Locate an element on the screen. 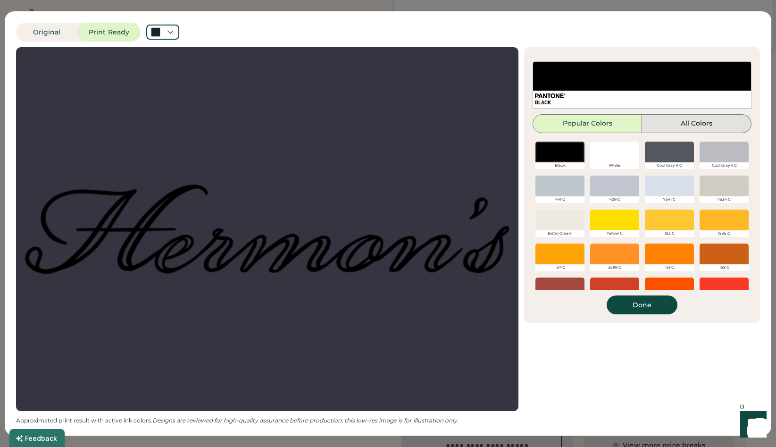 The height and width of the screenshot is (447, 776). div: Bistro Cream is located at coordinates (560, 234).